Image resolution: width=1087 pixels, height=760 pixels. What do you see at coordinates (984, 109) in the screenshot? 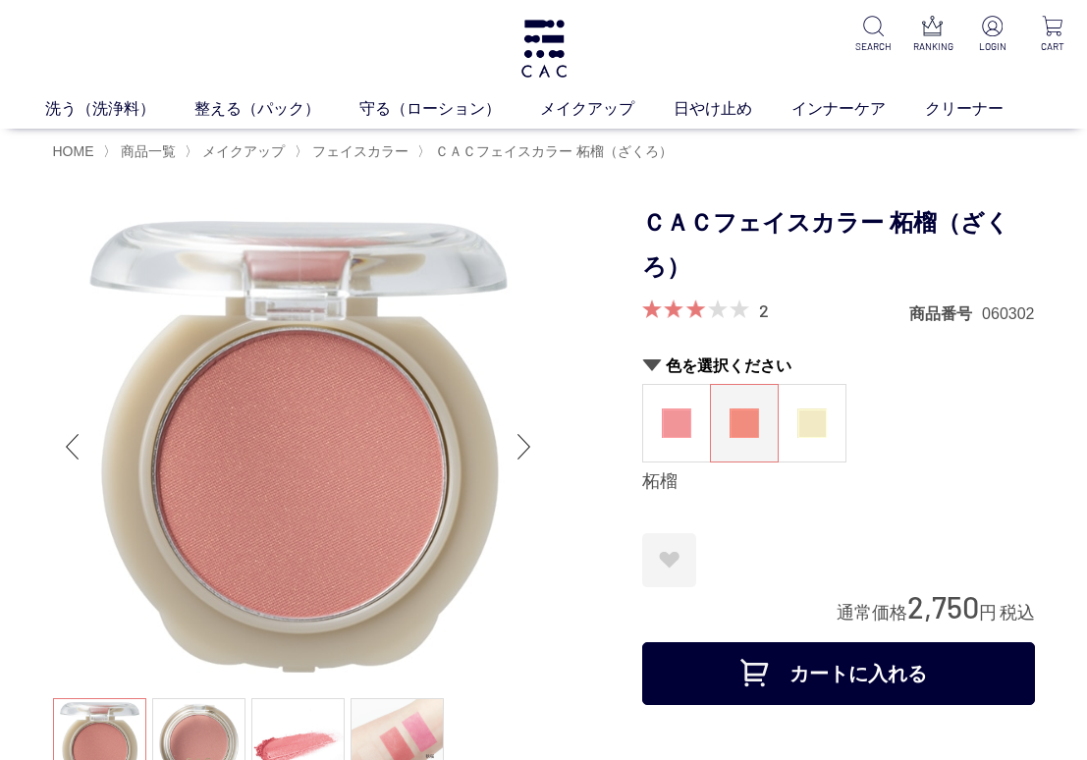
I see `a: クリーナー` at bounding box center [984, 109].